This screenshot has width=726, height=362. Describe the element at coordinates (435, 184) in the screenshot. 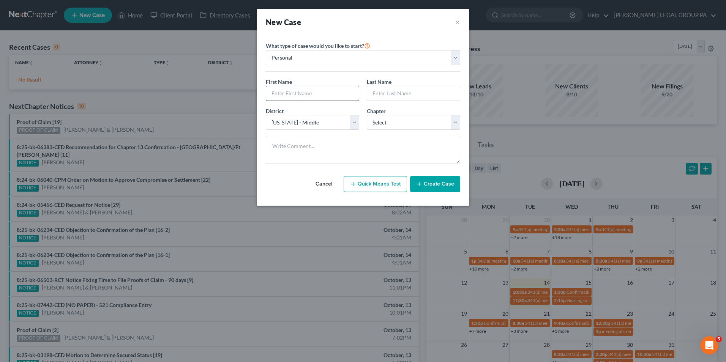

I see `button: Create Case` at that location.